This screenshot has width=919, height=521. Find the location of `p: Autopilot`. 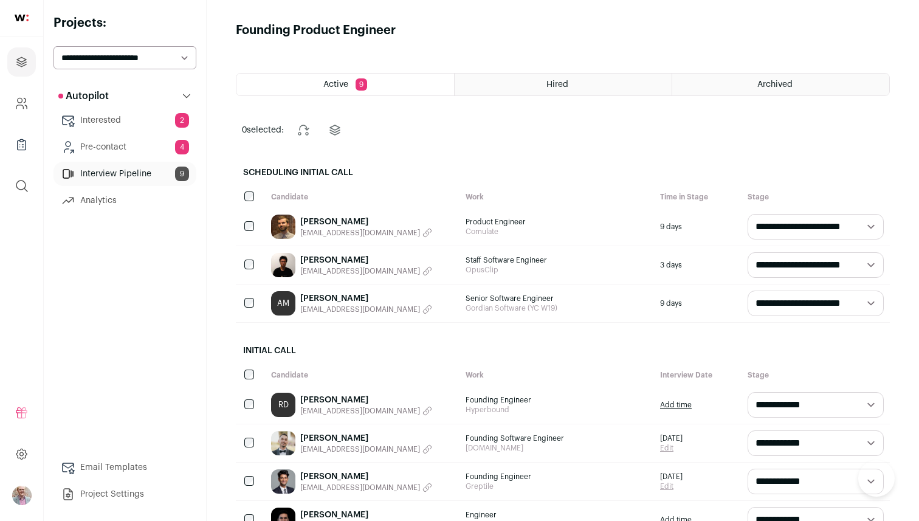

p: Autopilot is located at coordinates (83, 96).